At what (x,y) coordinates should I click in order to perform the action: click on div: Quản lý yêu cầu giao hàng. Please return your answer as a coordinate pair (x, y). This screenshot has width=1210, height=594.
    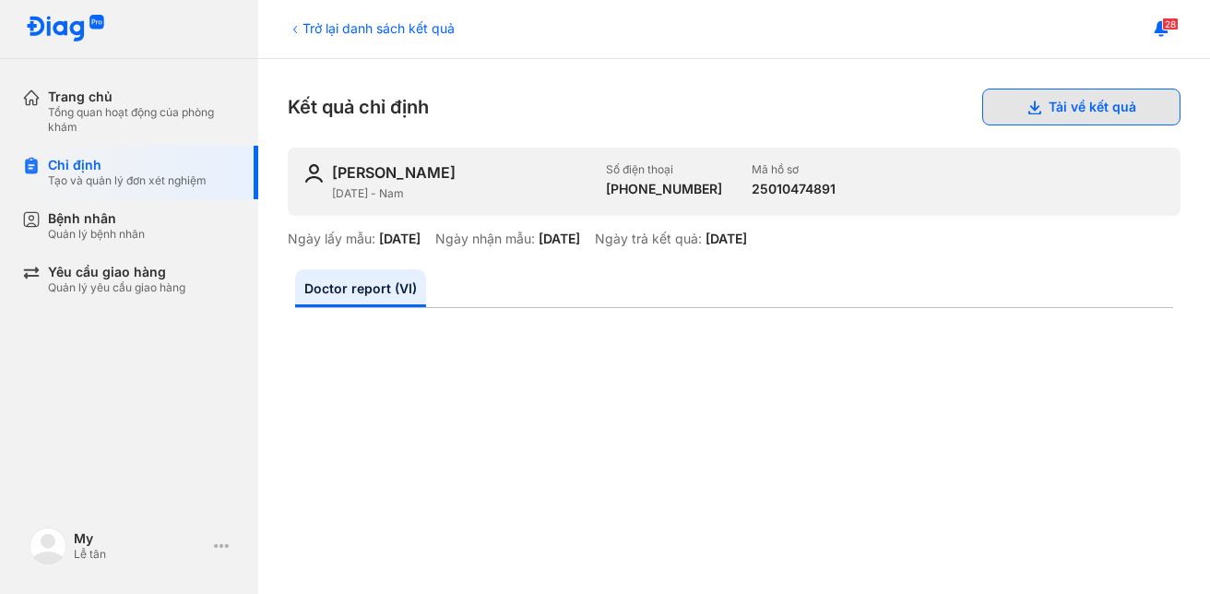
    Looking at the image, I should click on (116, 288).